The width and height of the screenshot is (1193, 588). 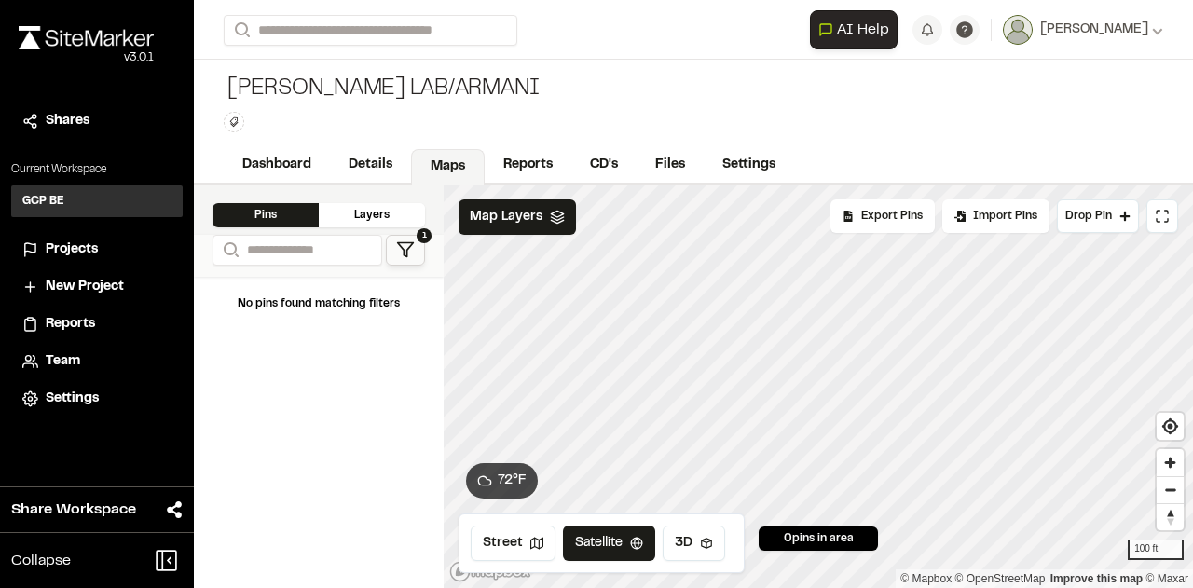 What do you see at coordinates (1169, 426) in the screenshot?
I see `button: Find my location` at bounding box center [1169, 426].